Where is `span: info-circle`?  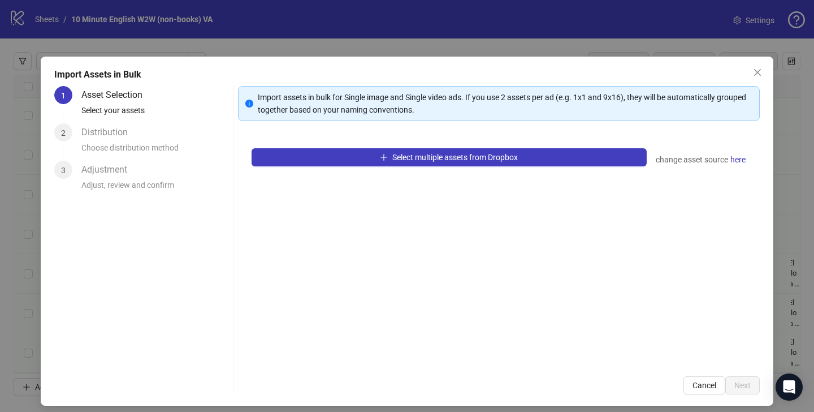 span: info-circle is located at coordinates (249, 103).